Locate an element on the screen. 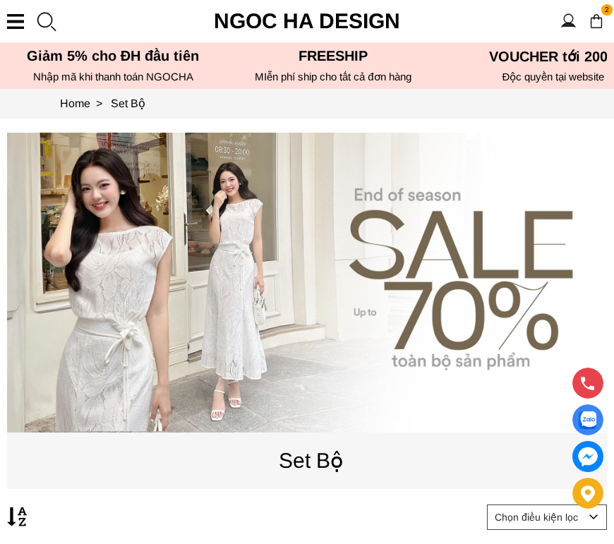 This screenshot has width=614, height=544. img: messenger is located at coordinates (588, 457).